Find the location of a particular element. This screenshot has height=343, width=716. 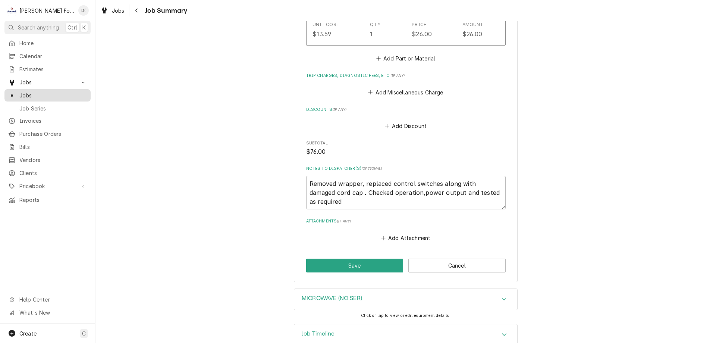

span: Bills is located at coordinates (53, 147).